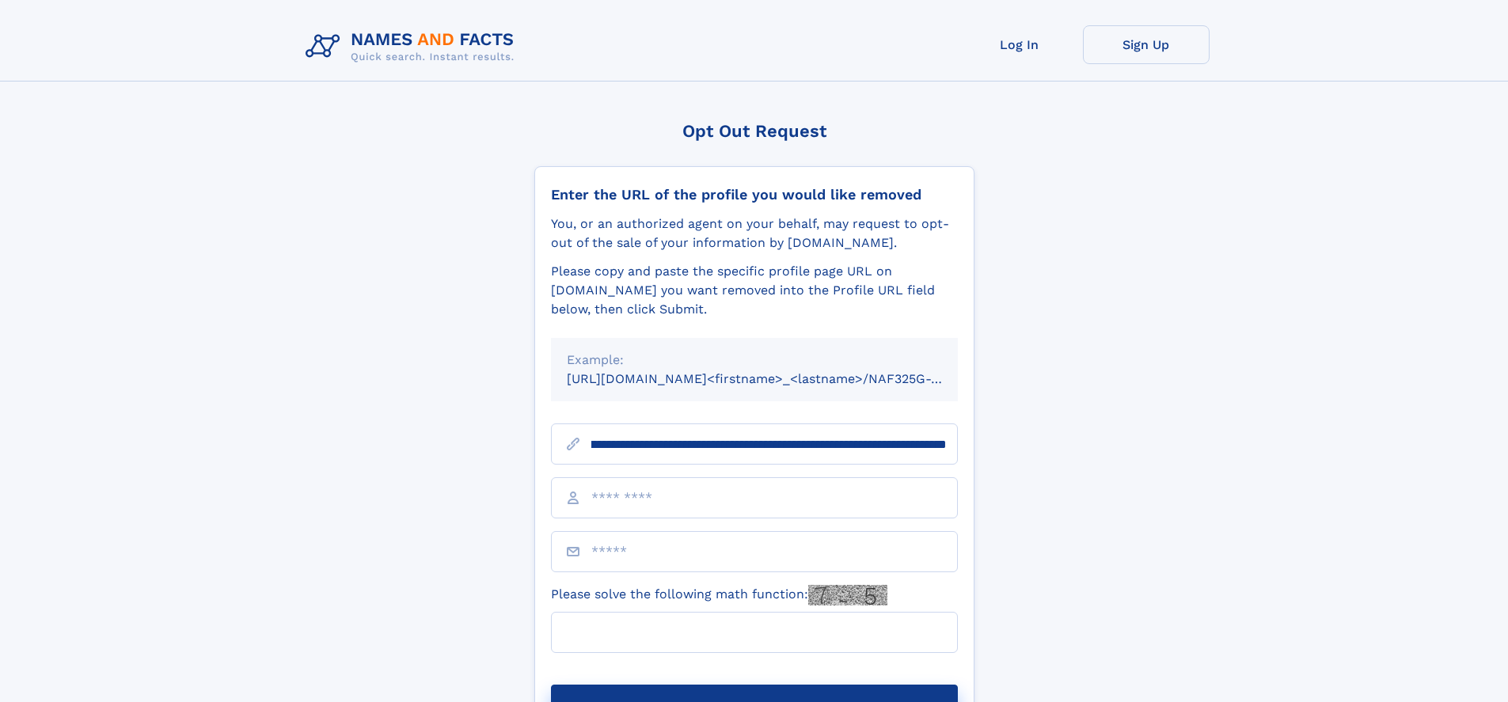  Describe the element at coordinates (754, 360) in the screenshot. I see `div: Example:` at that location.